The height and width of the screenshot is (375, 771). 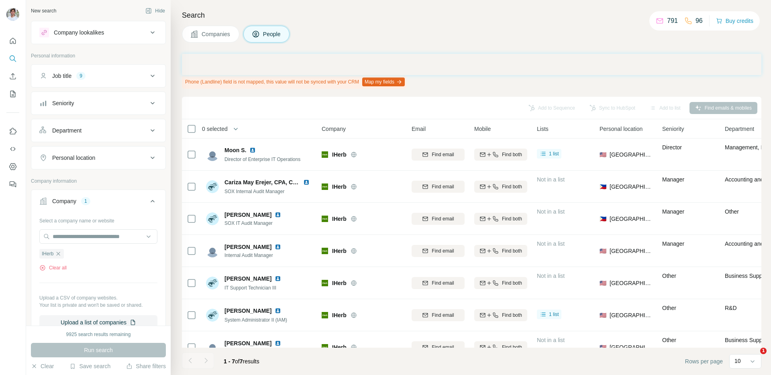 I want to click on div: Phone (Landline) field is not mapped, this value will not be synced with your CRM, so click(x=294, y=82).